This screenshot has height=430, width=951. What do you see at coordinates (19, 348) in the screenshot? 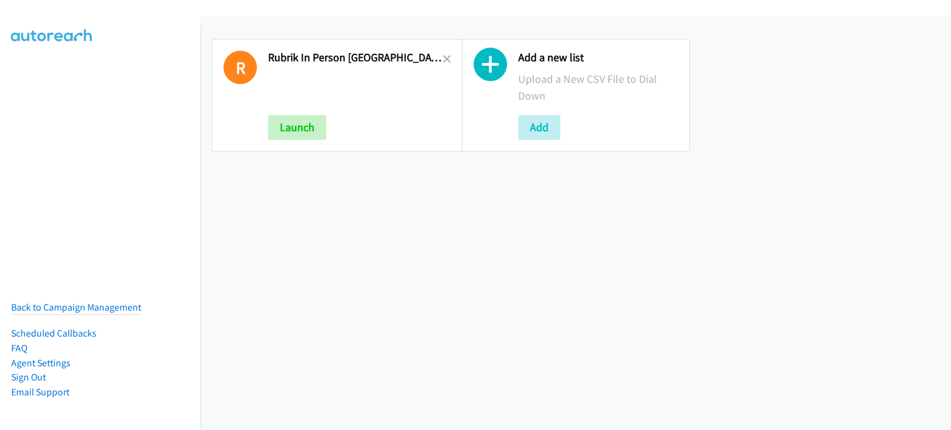
I see `a: FAQ` at bounding box center [19, 348].